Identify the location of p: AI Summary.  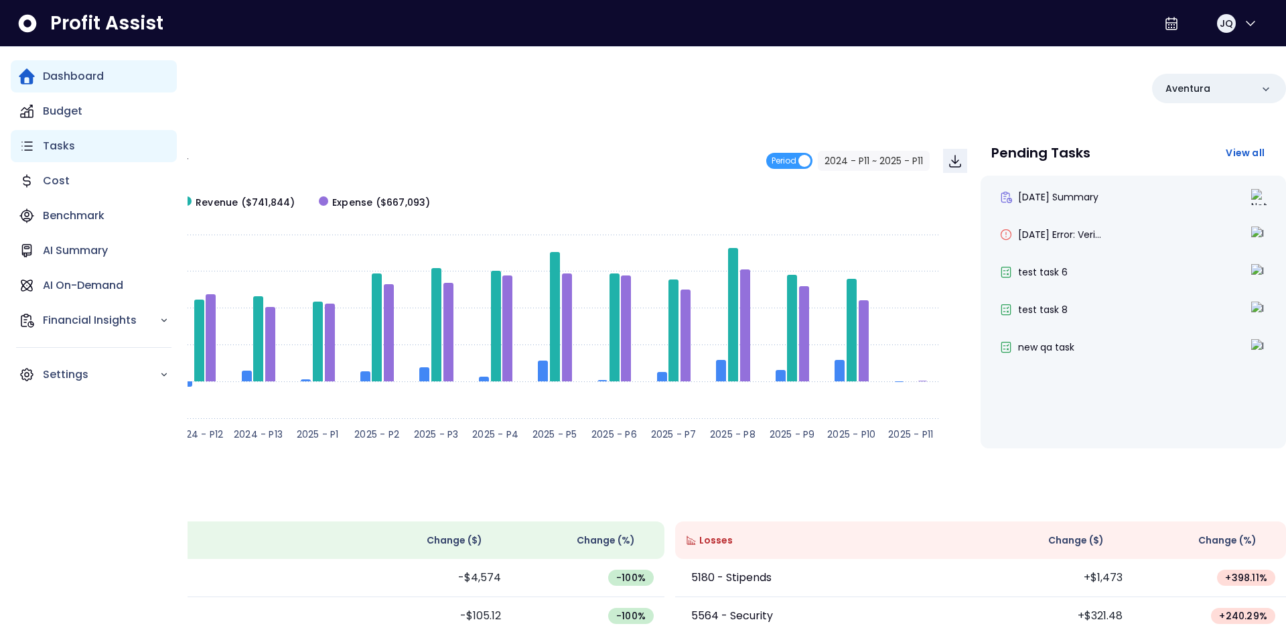
(75, 251).